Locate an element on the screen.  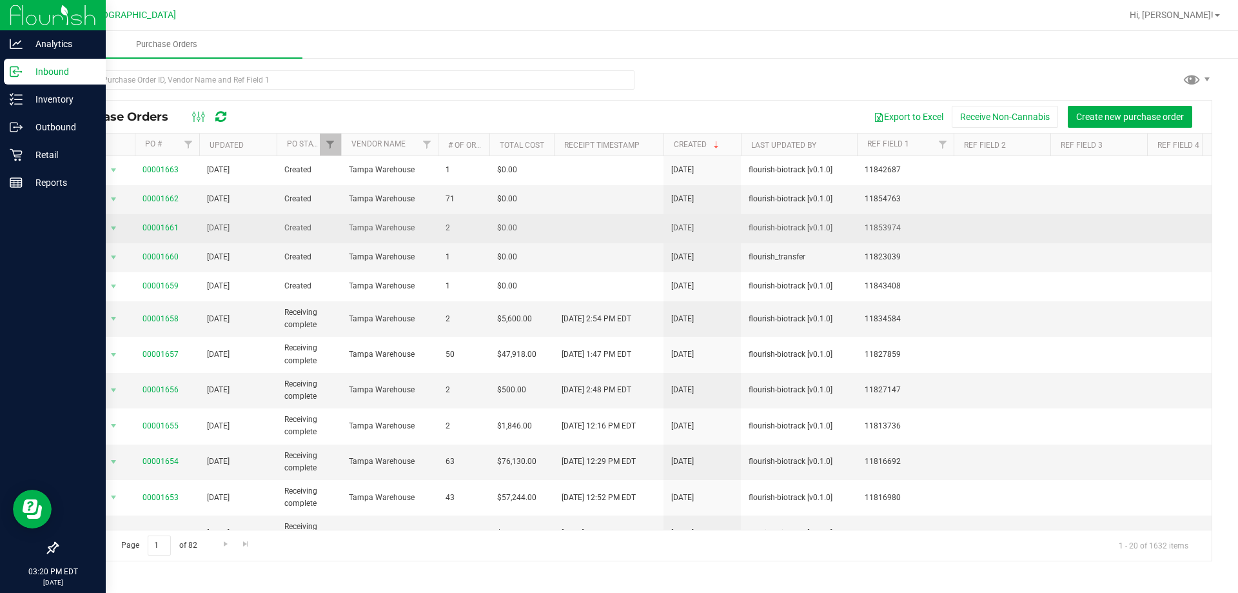
a: 00001661 is located at coordinates (161, 228).